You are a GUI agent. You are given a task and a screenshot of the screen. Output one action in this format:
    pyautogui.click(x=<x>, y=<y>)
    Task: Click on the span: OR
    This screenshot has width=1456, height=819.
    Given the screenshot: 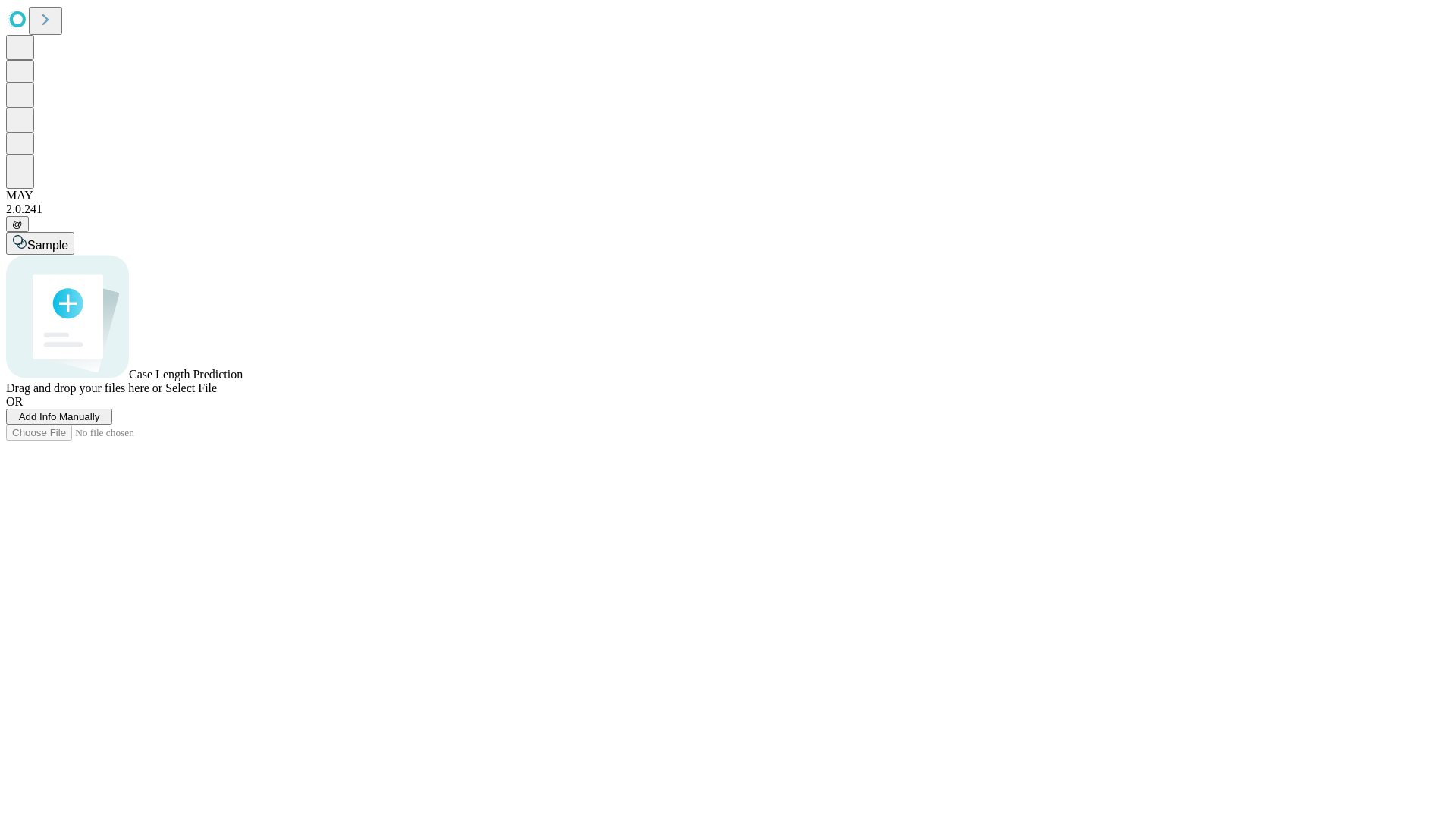 What is the action you would take?
    pyautogui.click(x=15, y=401)
    